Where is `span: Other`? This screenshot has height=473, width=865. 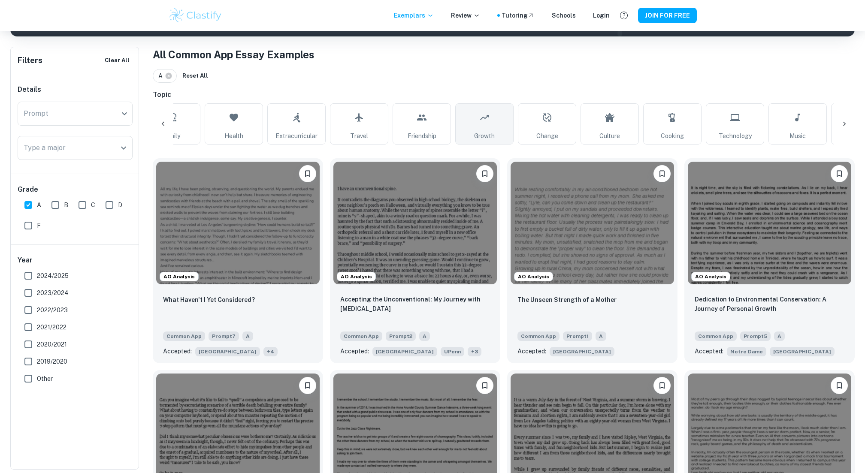
span: Other is located at coordinates (45, 379).